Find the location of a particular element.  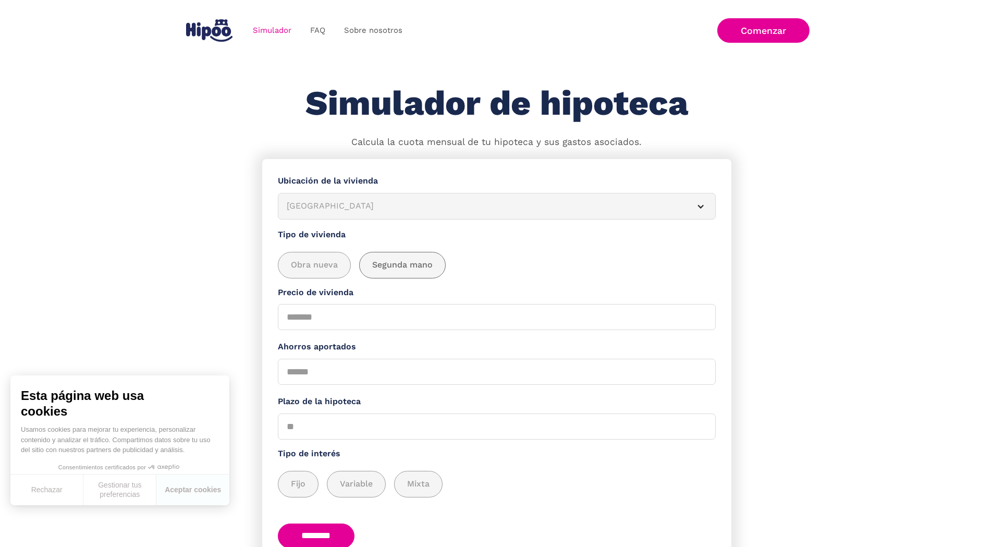

span: Variable is located at coordinates (356, 484).